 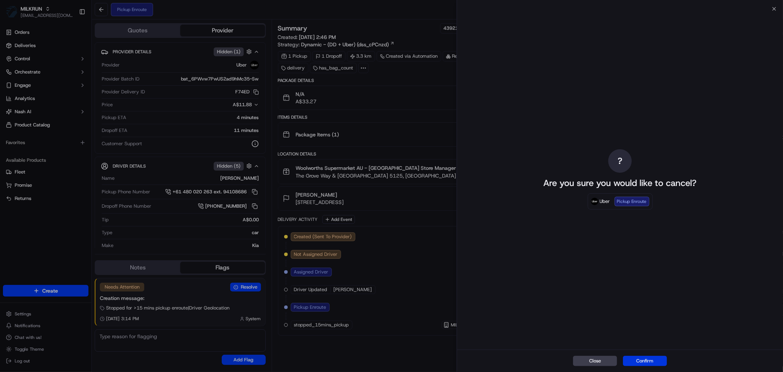 I want to click on span: Uber, so click(x=605, y=201).